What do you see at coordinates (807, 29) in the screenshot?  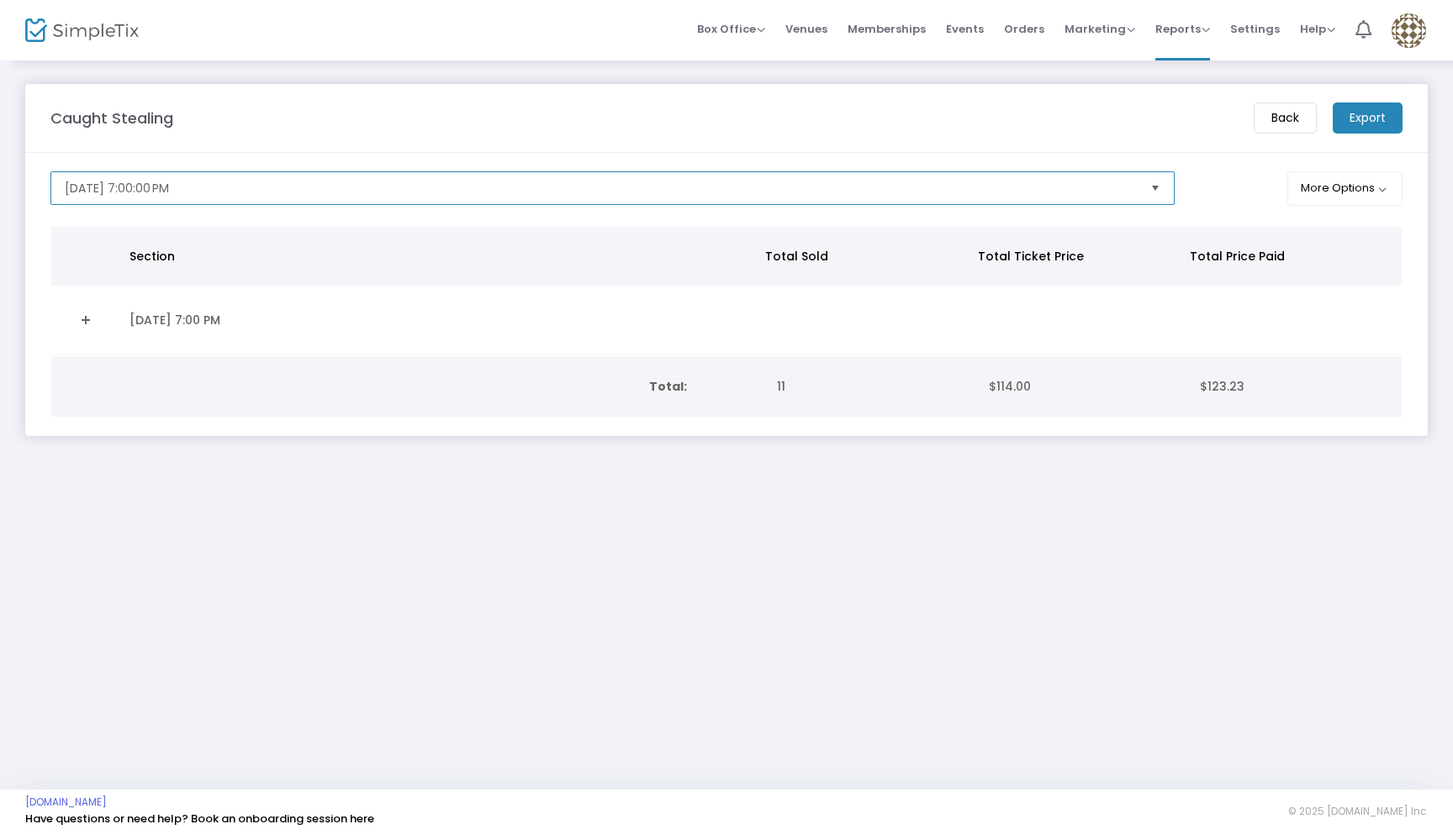 I see `span: Venues` at bounding box center [807, 29].